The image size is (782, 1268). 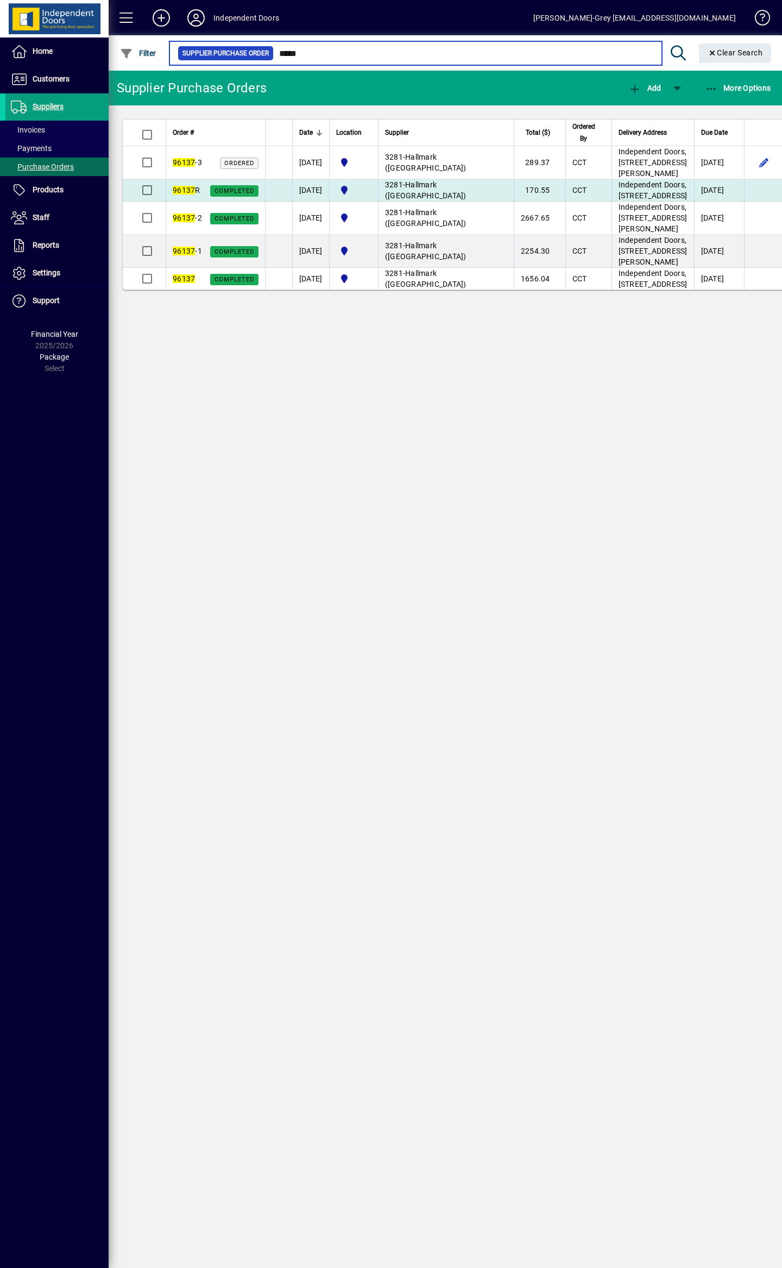 What do you see at coordinates (42, 167) in the screenshot?
I see `span: Purchase Orders` at bounding box center [42, 167].